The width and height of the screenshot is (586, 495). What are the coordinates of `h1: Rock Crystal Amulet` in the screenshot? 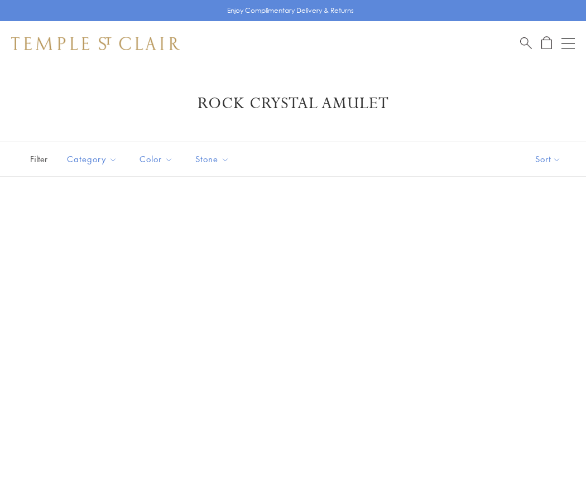 It's located at (293, 104).